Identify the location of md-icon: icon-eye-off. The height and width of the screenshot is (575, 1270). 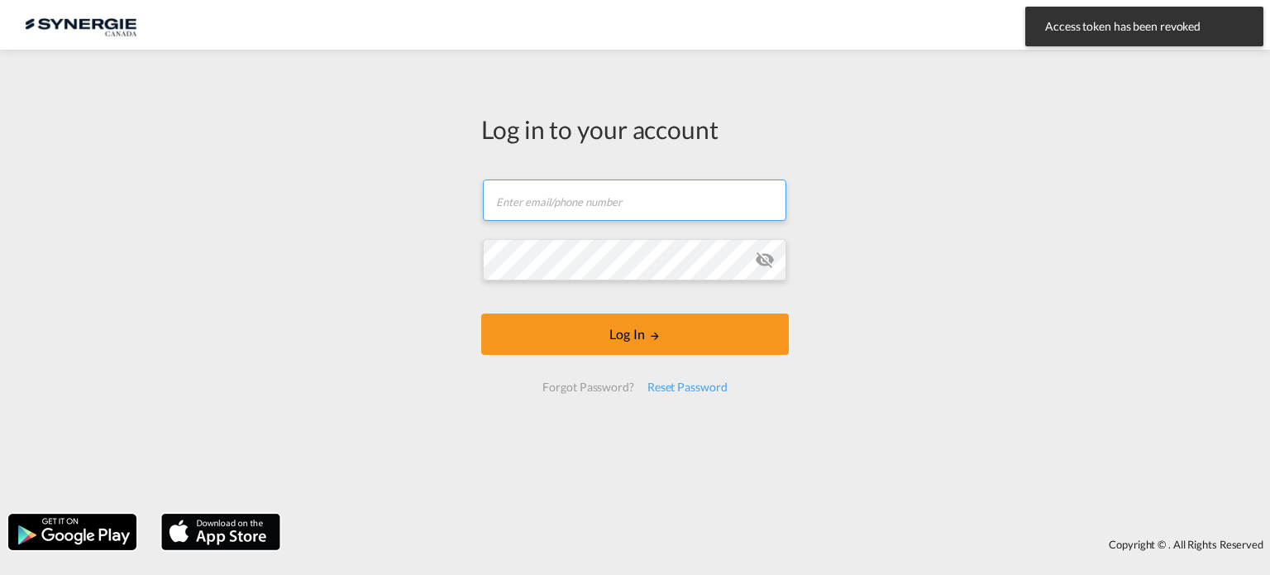
(765, 260).